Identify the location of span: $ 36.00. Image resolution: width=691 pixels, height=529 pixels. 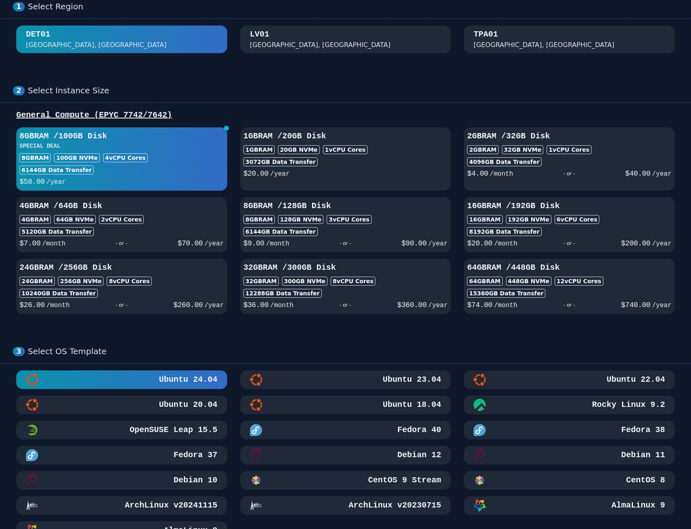
(256, 305).